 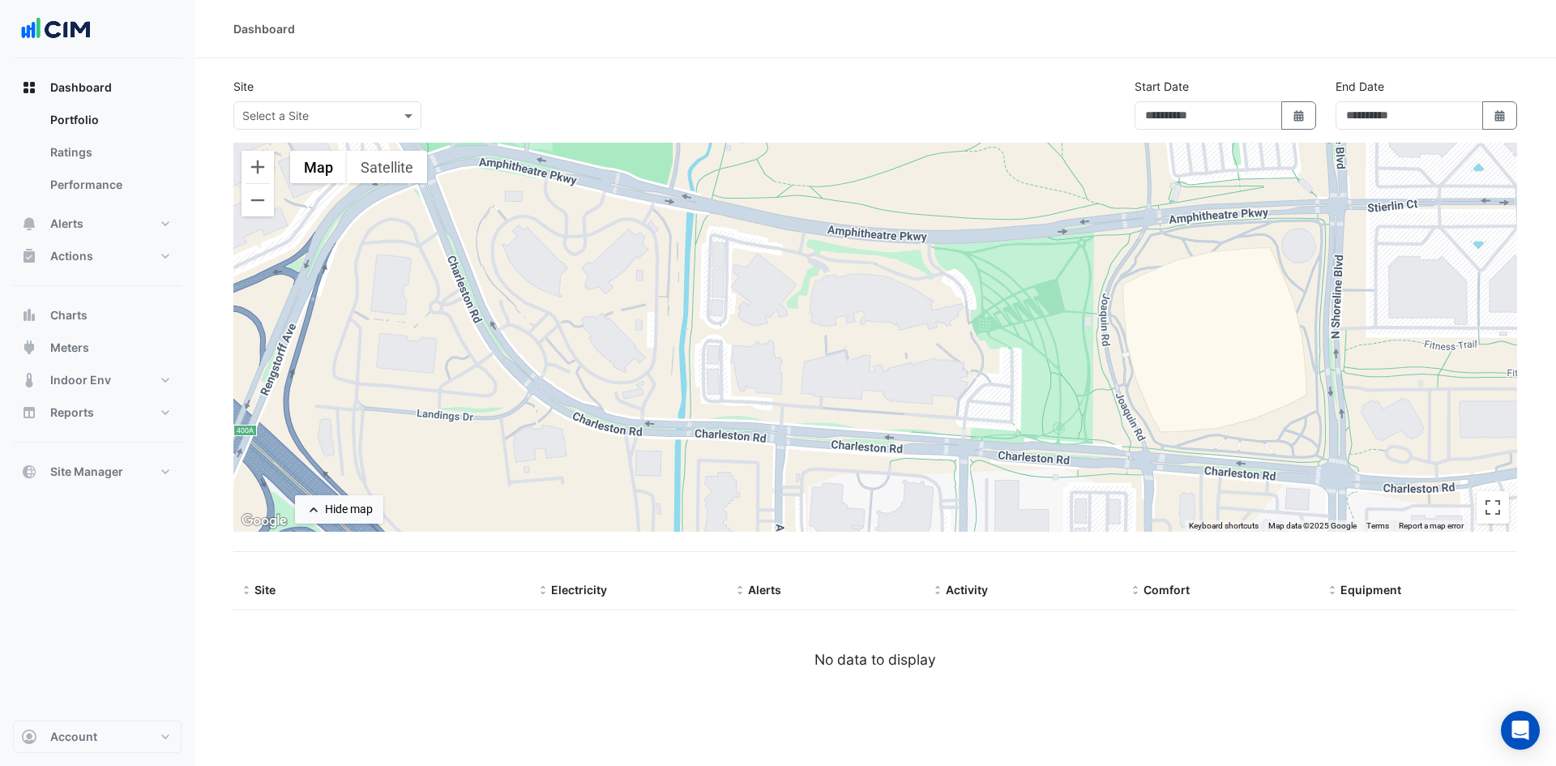 What do you see at coordinates (876, 660) in the screenshot?
I see `div: No data to display` at bounding box center [876, 660].